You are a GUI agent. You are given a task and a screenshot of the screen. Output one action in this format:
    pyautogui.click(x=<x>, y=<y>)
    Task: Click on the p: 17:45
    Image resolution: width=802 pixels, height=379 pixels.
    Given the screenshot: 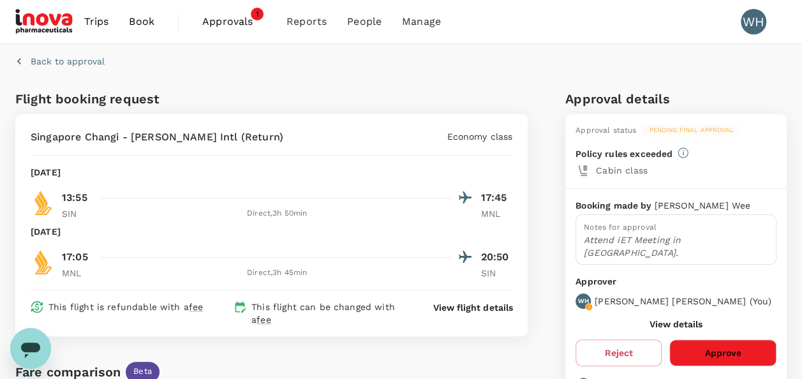 What is the action you would take?
    pyautogui.click(x=497, y=198)
    